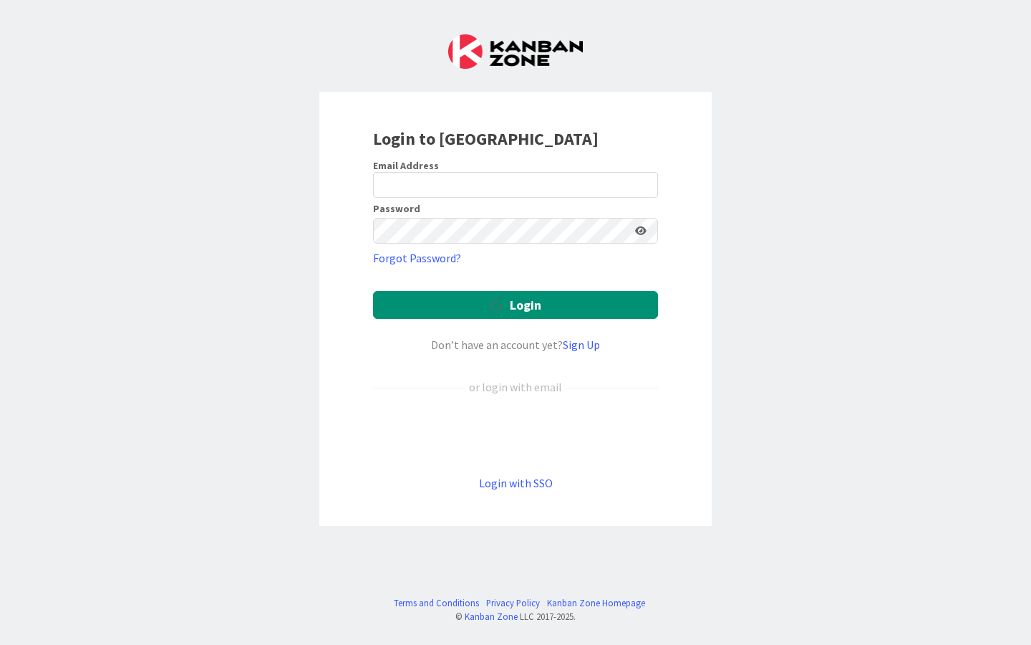 The height and width of the screenshot is (645, 1031). What do you see at coordinates (516, 52) in the screenshot?
I see `img: Kanban Zone` at bounding box center [516, 52].